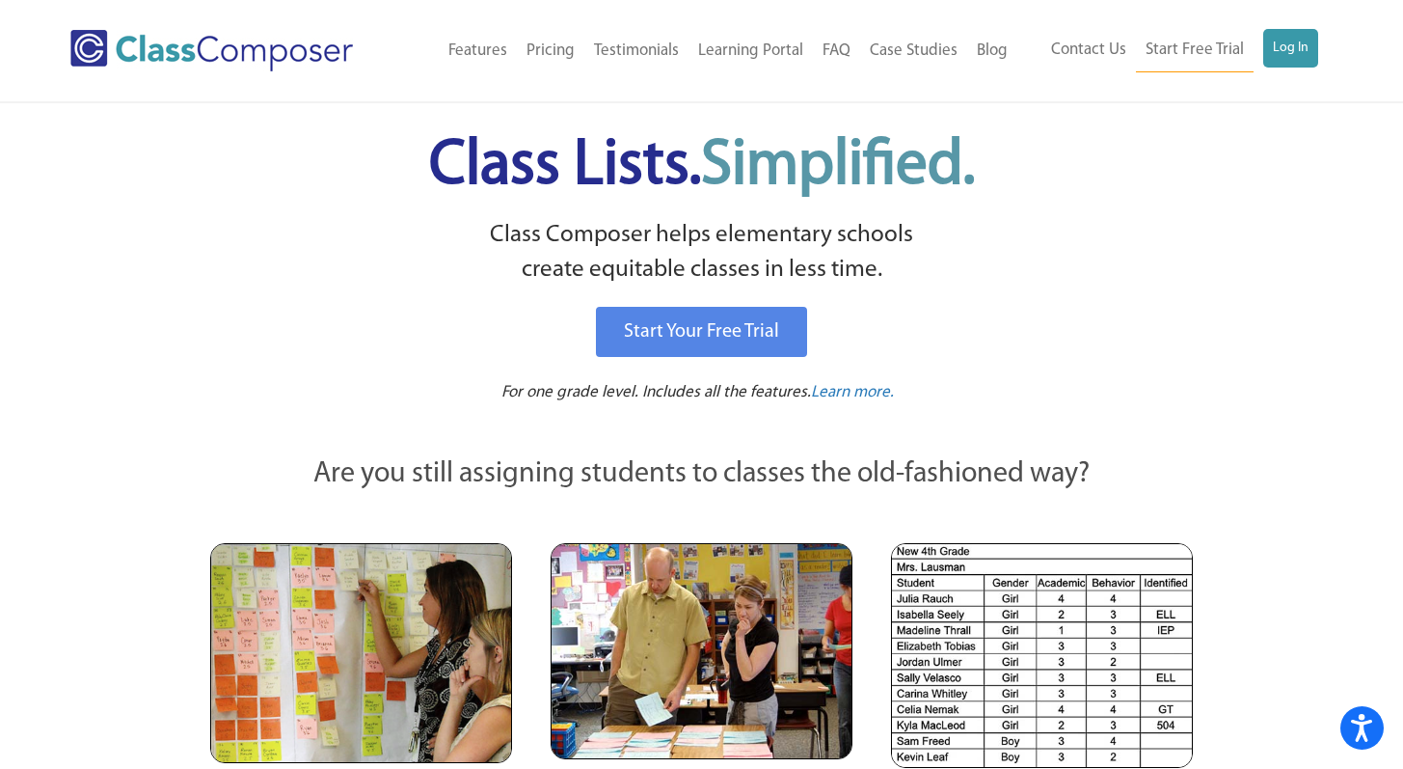 This screenshot has width=1403, height=769. Describe the element at coordinates (702, 475) in the screenshot. I see `p: Are you still assigning students to classes the old-fashioned way?` at that location.